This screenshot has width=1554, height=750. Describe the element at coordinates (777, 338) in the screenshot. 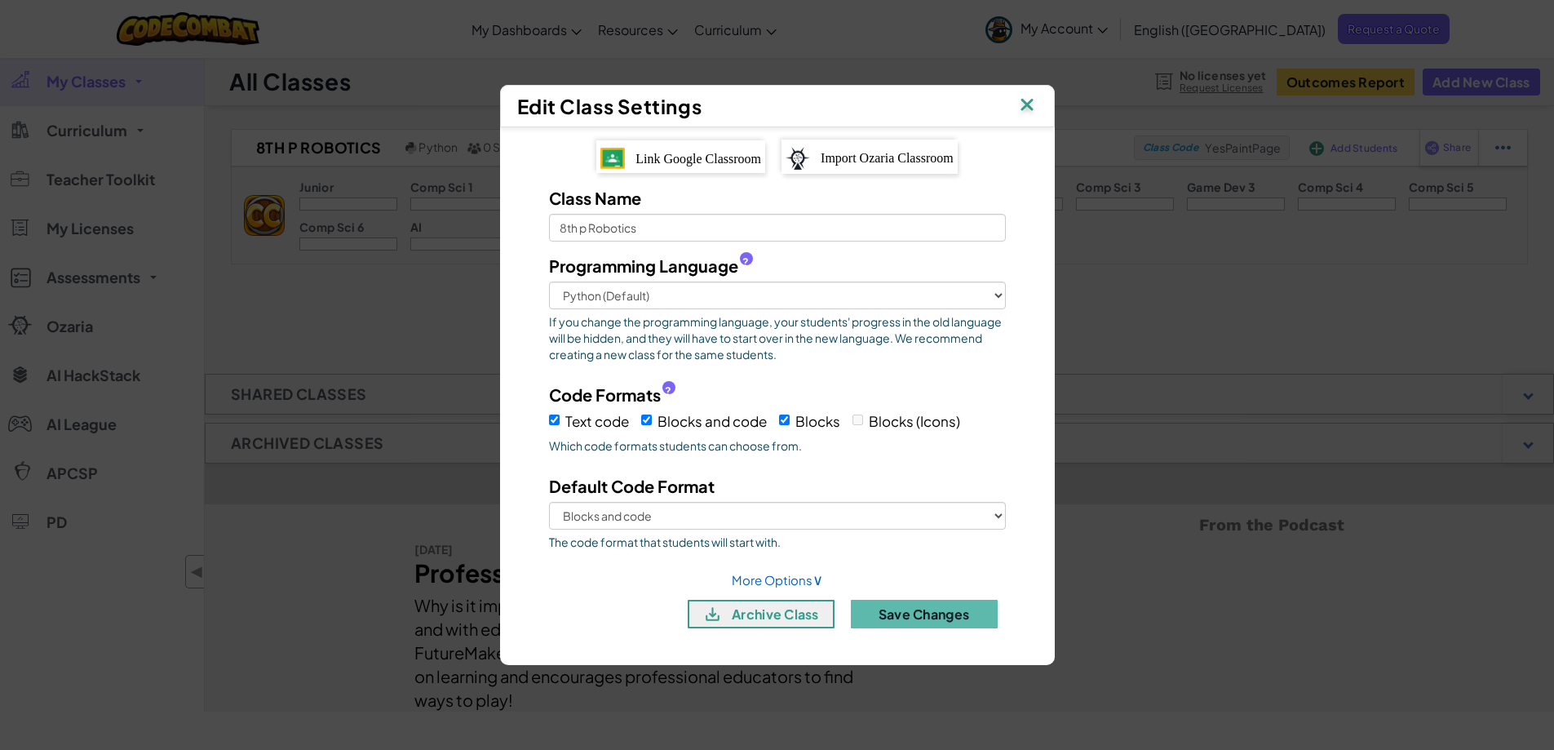

I see `span: If you change the programming language, your students' progress in the old language will be hidde...` at that location.